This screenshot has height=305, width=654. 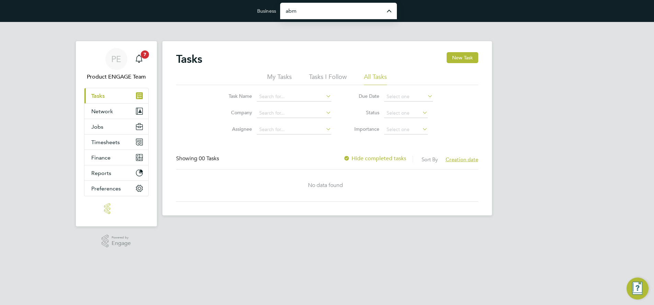 I want to click on label: Due Date, so click(x=364, y=96).